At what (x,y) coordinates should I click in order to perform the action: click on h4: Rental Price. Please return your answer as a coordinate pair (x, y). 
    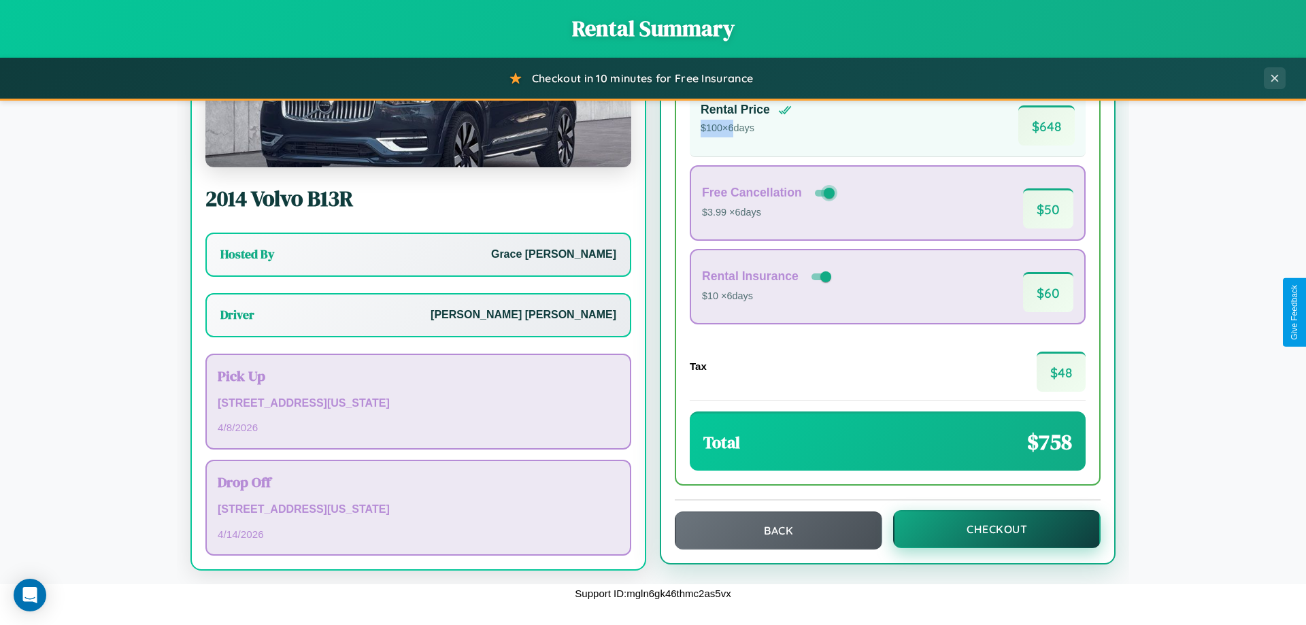
    Looking at the image, I should click on (735, 110).